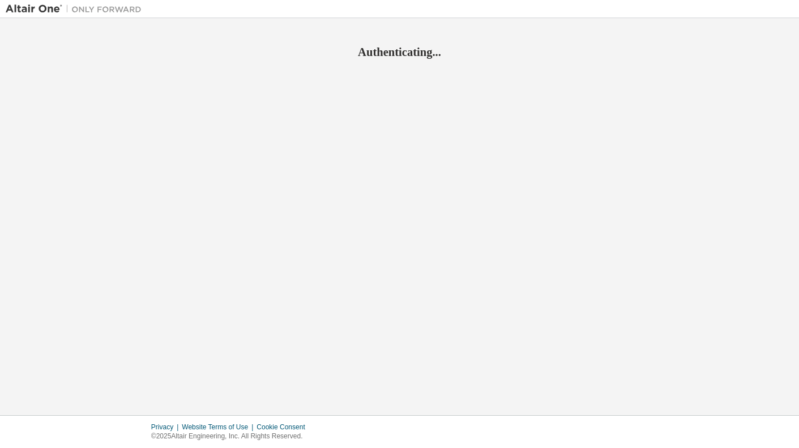 The width and height of the screenshot is (799, 448). Describe the element at coordinates (219, 427) in the screenshot. I see `div: Website Terms of Use` at that location.